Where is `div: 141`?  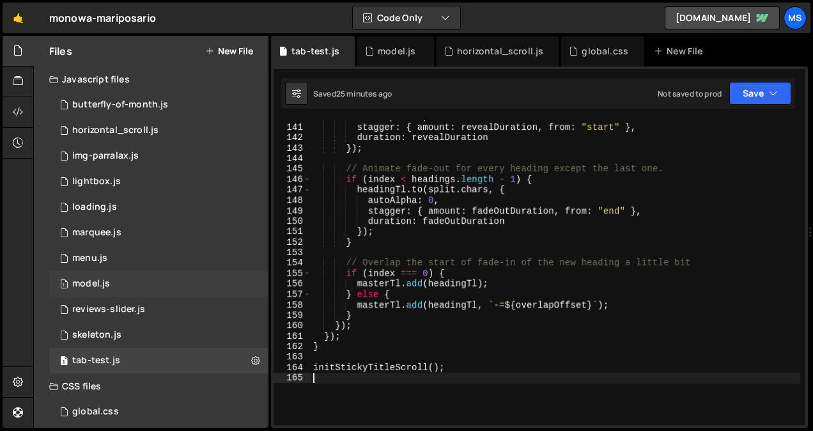
div: 141 is located at coordinates (292, 127).